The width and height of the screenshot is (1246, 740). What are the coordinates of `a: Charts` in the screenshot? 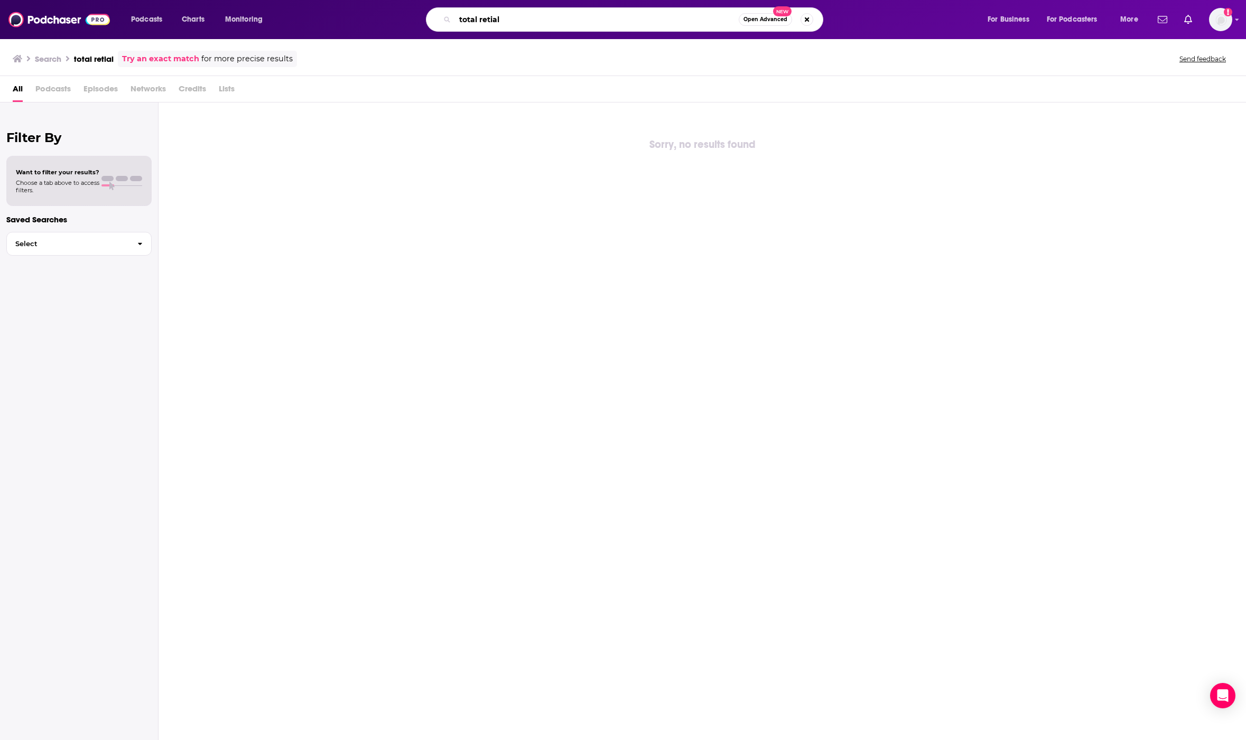 It's located at (193, 20).